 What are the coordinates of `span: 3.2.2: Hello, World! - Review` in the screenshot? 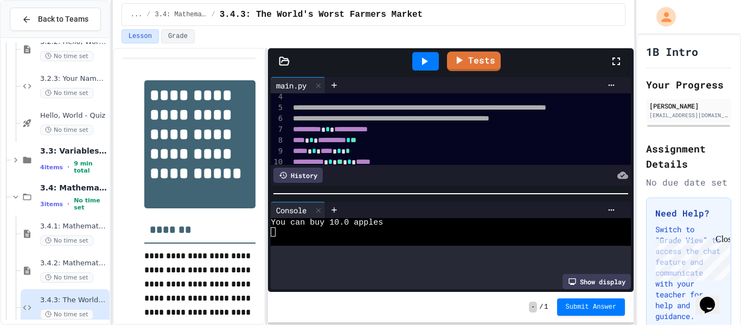 It's located at (74, 42).